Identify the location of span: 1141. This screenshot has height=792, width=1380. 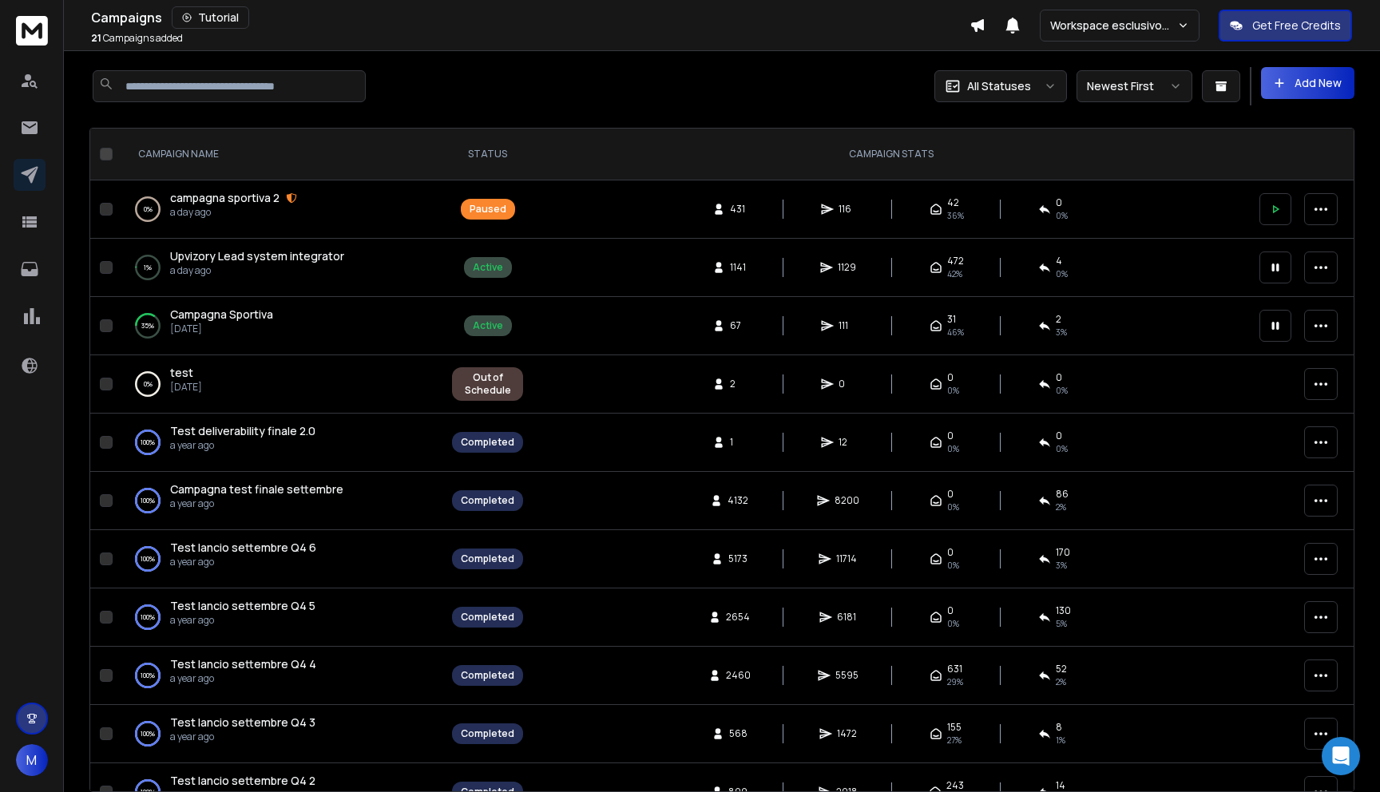
(738, 268).